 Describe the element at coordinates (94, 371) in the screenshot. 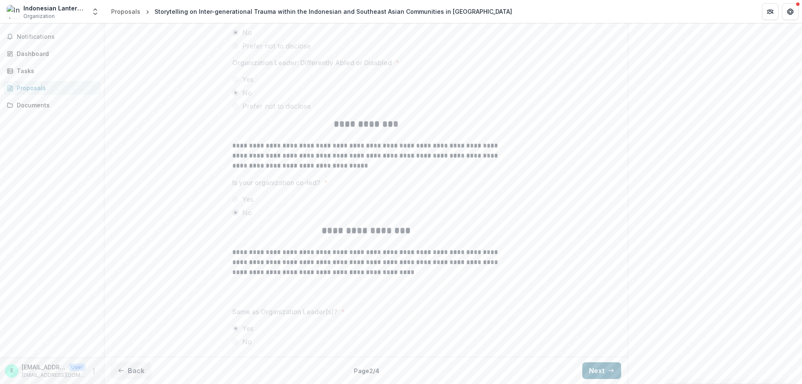

I see `button: More` at that location.